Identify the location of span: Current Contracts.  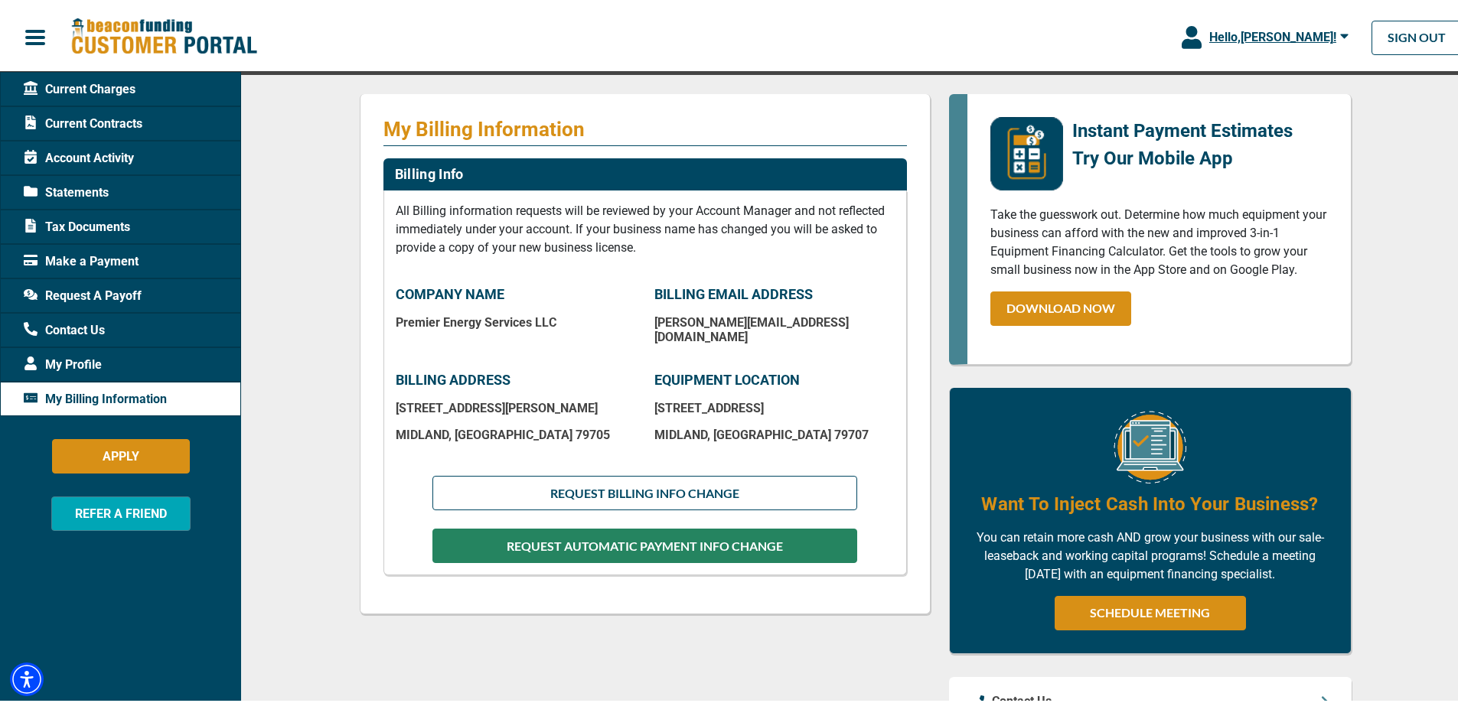
(83, 121).